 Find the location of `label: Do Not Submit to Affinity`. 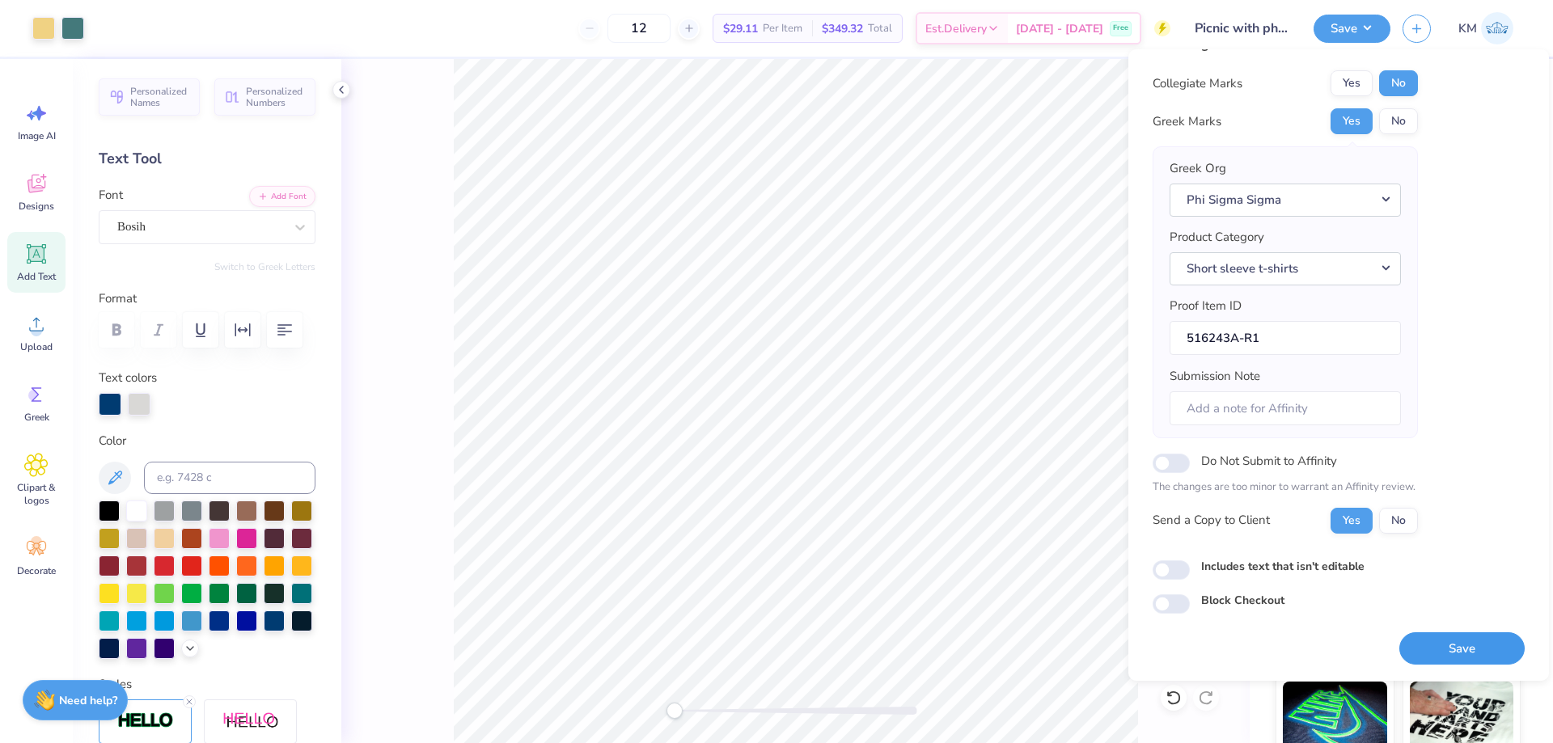

label: Do Not Submit to Affinity is located at coordinates (1269, 461).